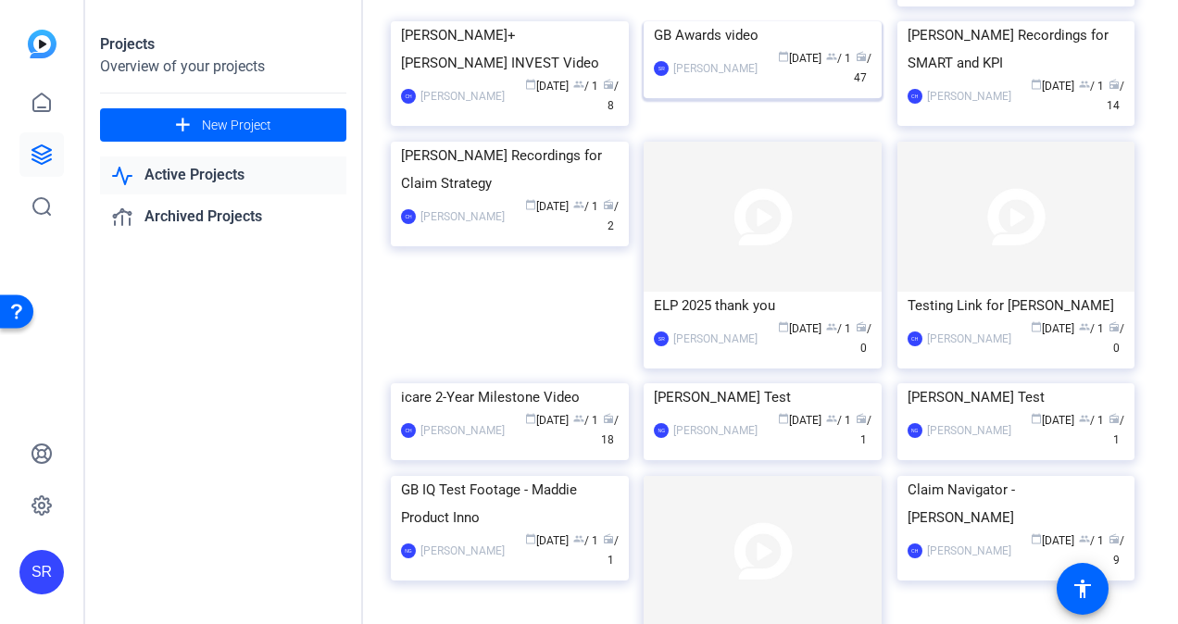 The width and height of the screenshot is (1178, 624). Describe the element at coordinates (223, 44) in the screenshot. I see `div: Projects` at that location.